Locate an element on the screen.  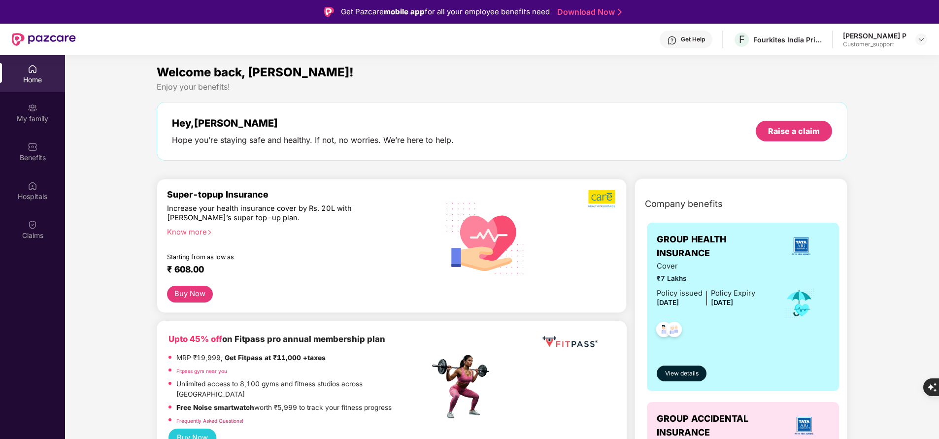
img: Logo is located at coordinates (329, 12).